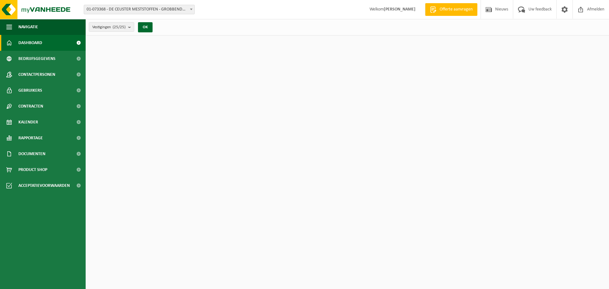 This screenshot has width=609, height=289. Describe the element at coordinates (37, 74) in the screenshot. I see `span: Contactpersonen` at that location.